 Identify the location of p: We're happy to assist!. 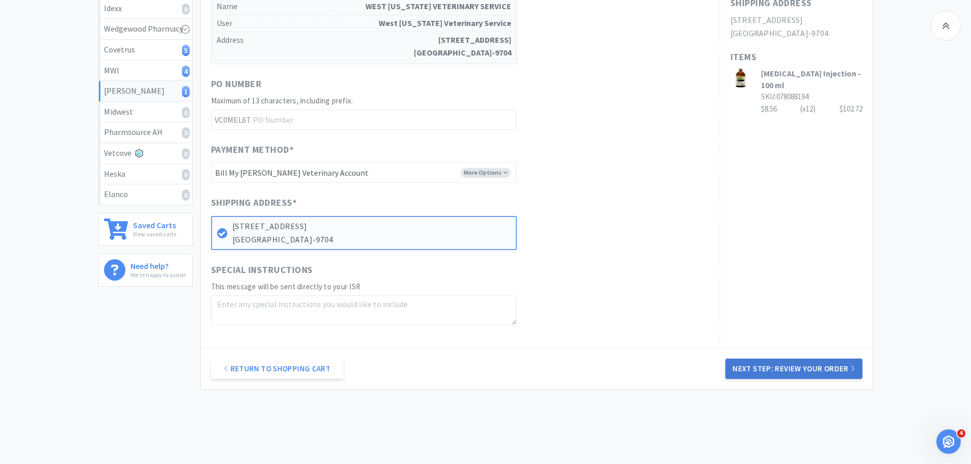
(158, 275).